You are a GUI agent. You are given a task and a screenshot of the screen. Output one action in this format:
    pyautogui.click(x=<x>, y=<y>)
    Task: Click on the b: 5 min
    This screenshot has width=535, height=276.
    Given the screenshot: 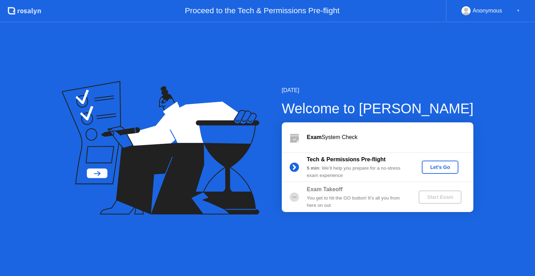 What is the action you would take?
    pyautogui.click(x=313, y=168)
    